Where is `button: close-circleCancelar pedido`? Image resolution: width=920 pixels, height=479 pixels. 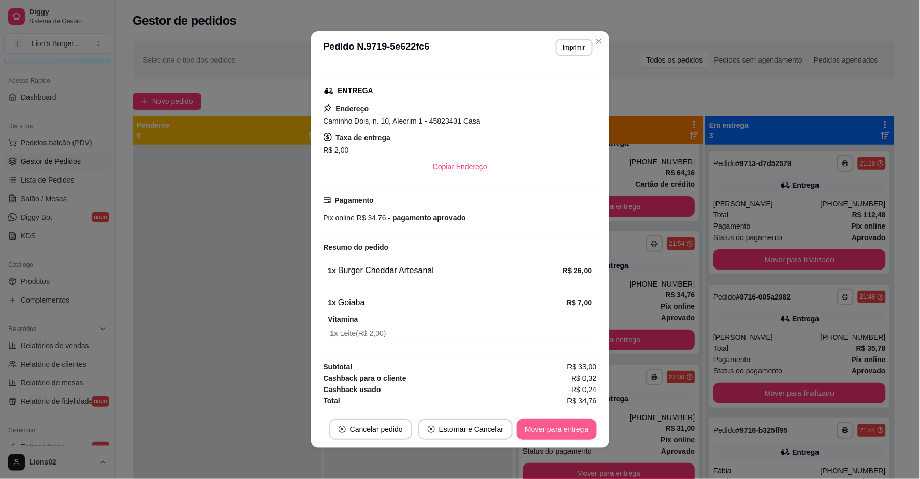 button: close-circleCancelar pedido is located at coordinates (371, 430).